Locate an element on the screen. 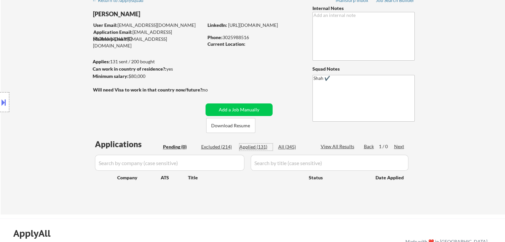 This screenshot has width=505, height=242. div: Applied (131) is located at coordinates (256, 147).